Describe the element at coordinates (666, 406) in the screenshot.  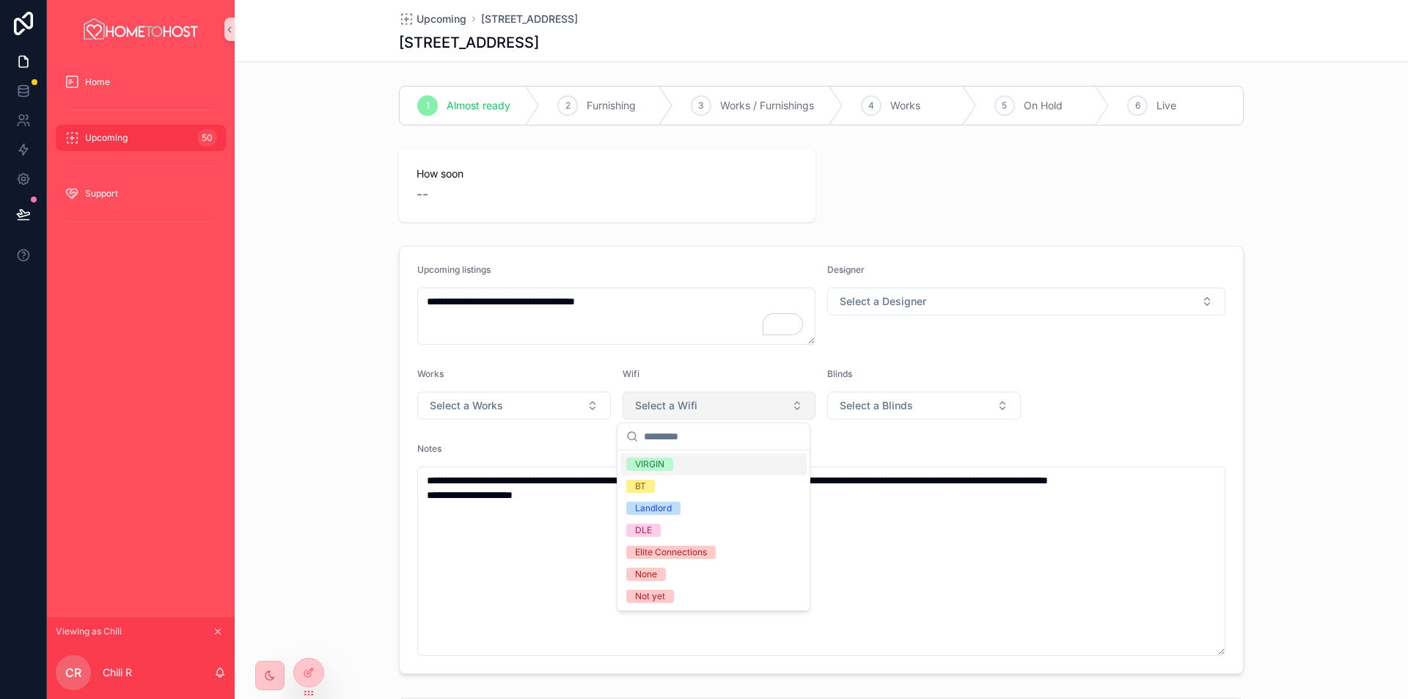
I see `span: Select a Wifi` at that location.